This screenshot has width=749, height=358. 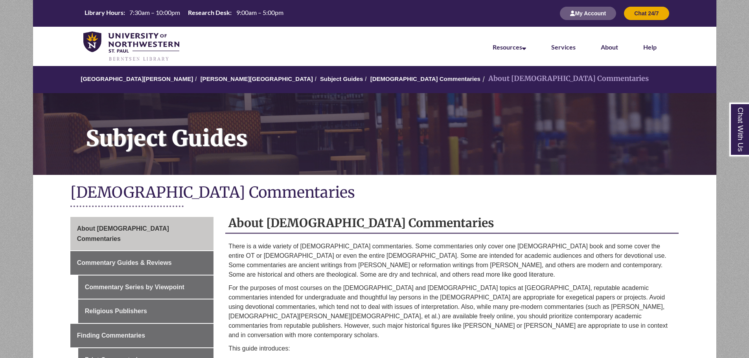 I want to click on a: Services, so click(x=564, y=47).